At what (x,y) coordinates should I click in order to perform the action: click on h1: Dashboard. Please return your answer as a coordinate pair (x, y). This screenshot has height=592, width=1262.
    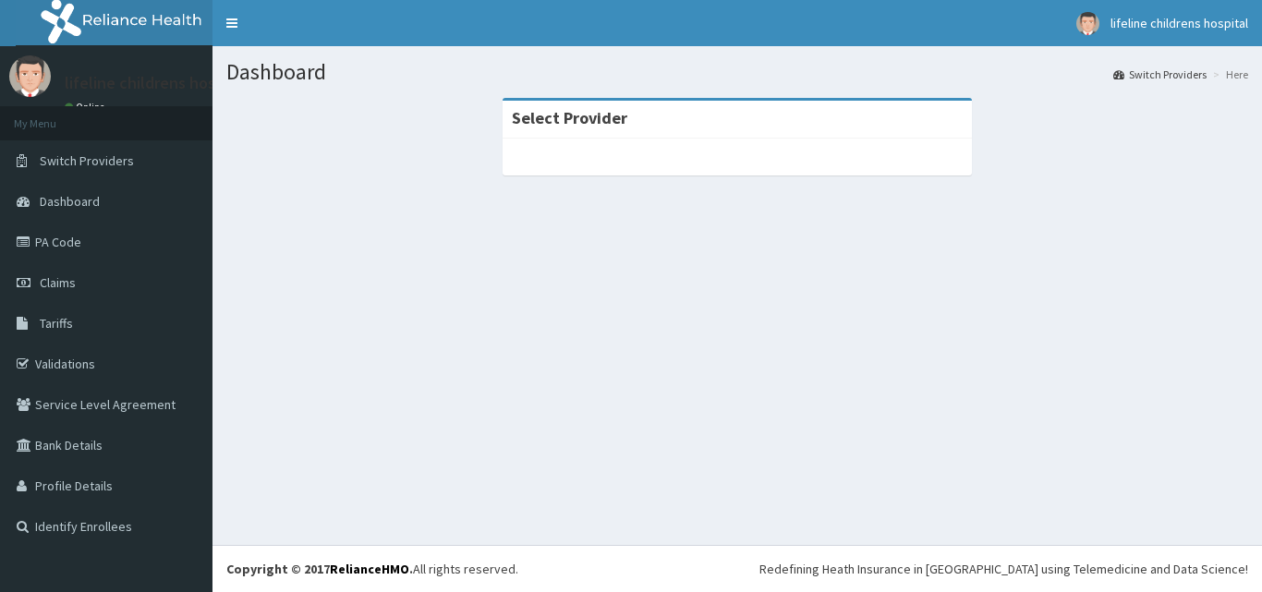
    Looking at the image, I should click on (737, 72).